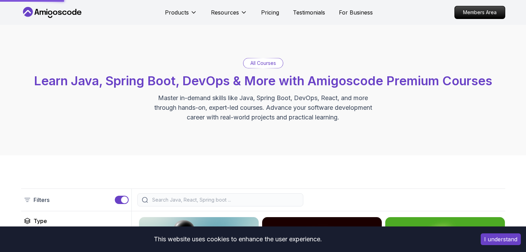 Image resolution: width=526 pixels, height=252 pixels. I want to click on div: This website uses cookies to enhance the user experience., so click(237, 240).